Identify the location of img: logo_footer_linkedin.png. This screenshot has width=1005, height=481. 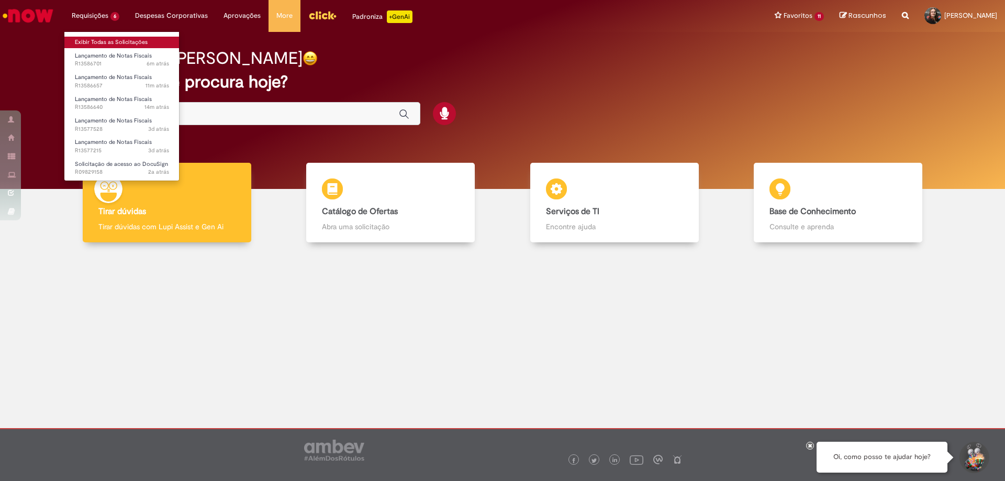
(615, 461).